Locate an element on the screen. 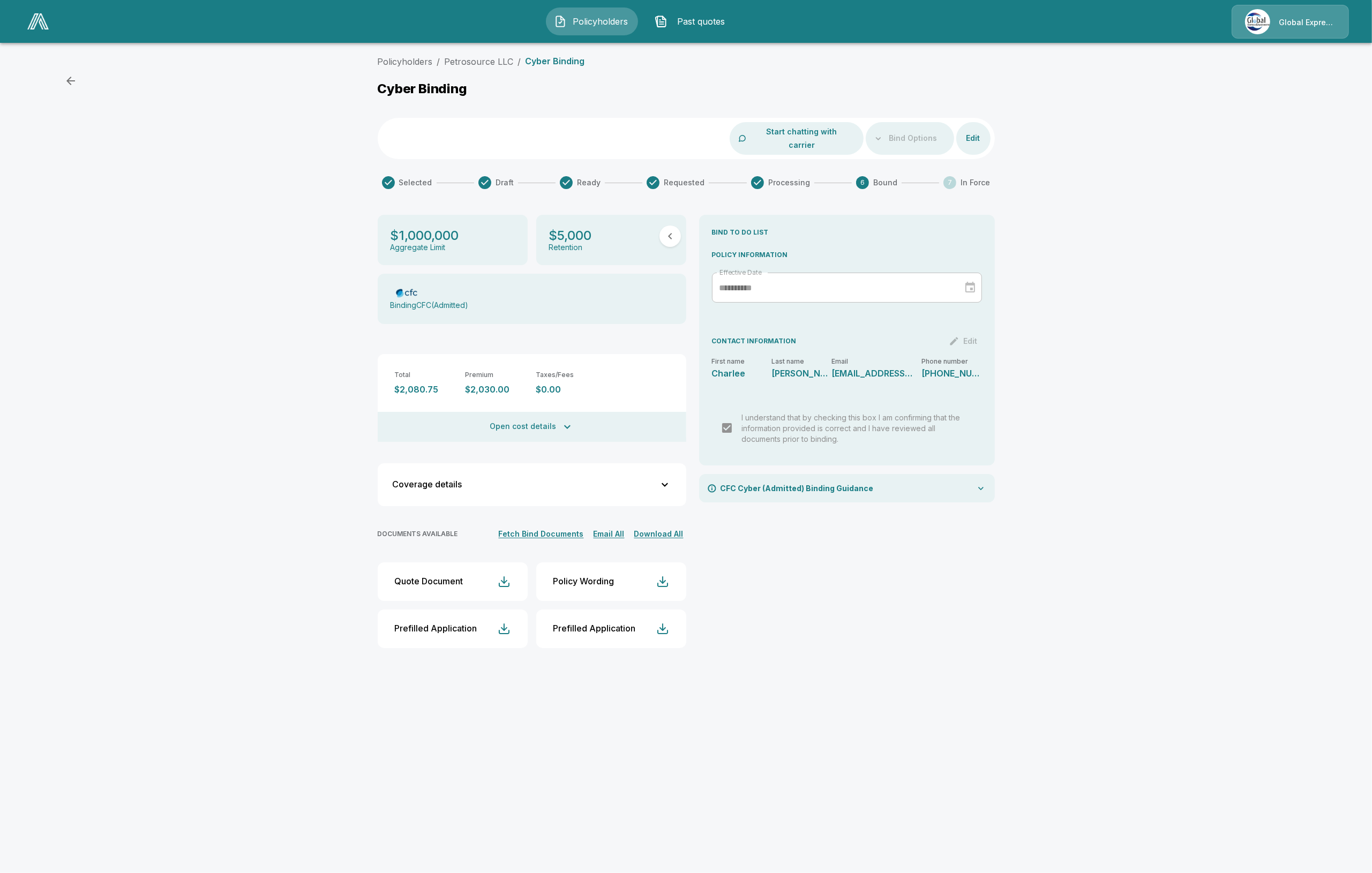 The height and width of the screenshot is (873, 1372). button: Download All is located at coordinates (659, 534).